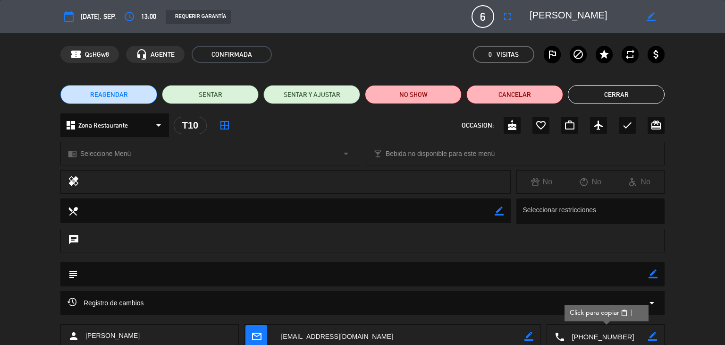  Describe the element at coordinates (507, 17) in the screenshot. I see `i: fullscreen` at that location.